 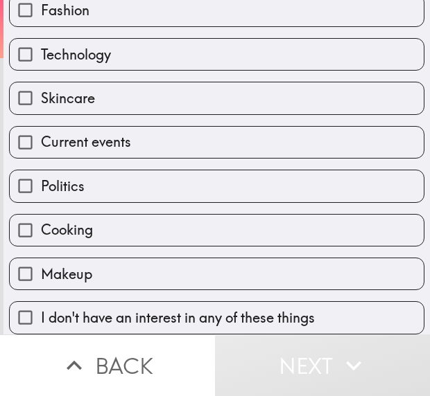 I want to click on span: Politics, so click(x=62, y=186).